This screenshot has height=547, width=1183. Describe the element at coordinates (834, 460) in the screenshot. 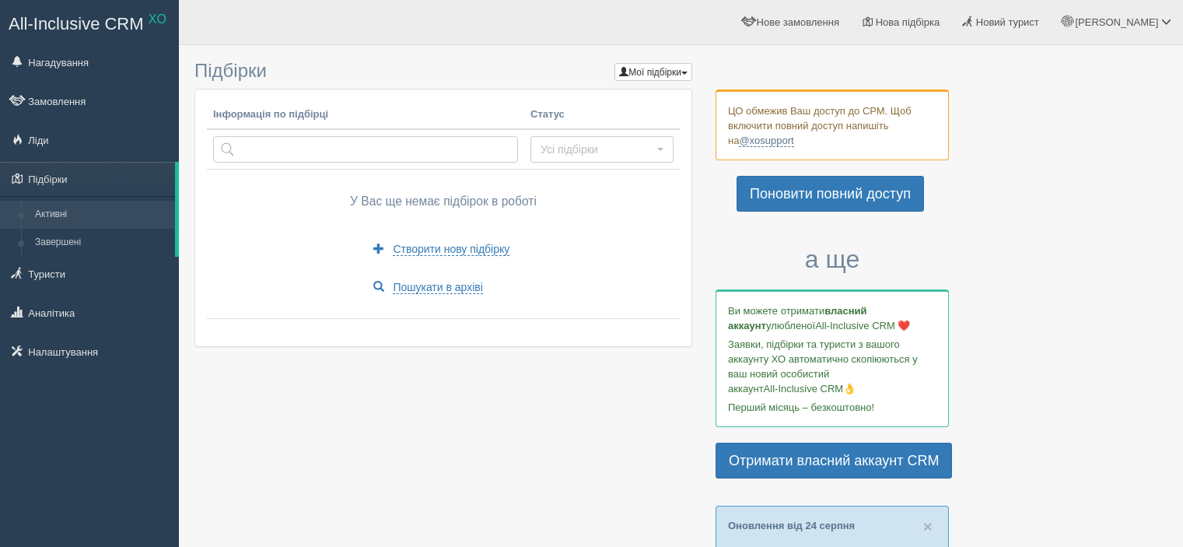

I see `a: Отримати власний аккаунт CRM` at that location.